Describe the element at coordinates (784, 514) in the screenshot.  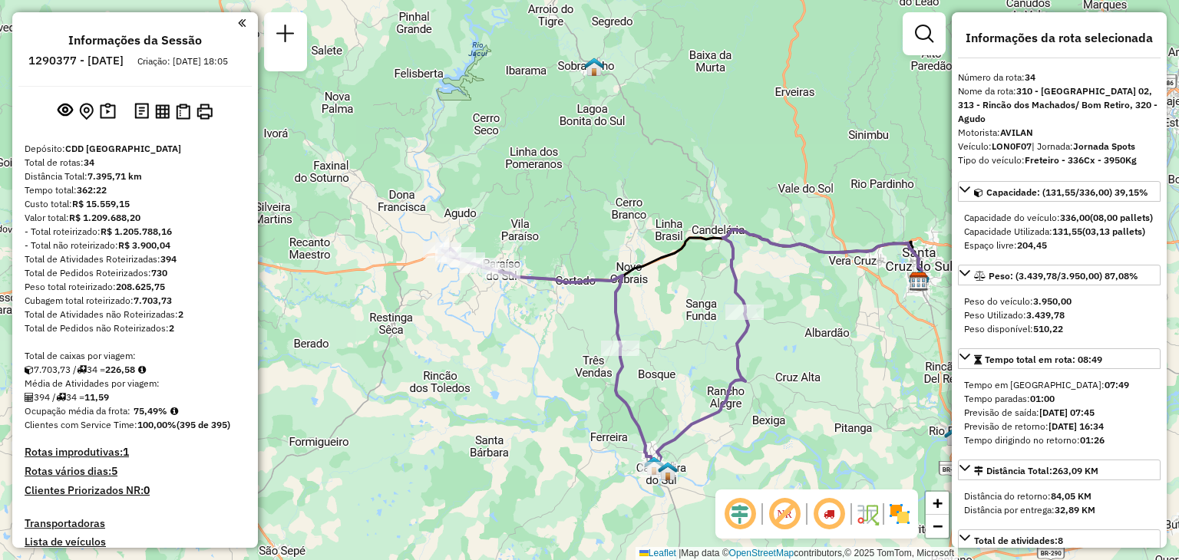
I see `span: Exibir NR` at that location.